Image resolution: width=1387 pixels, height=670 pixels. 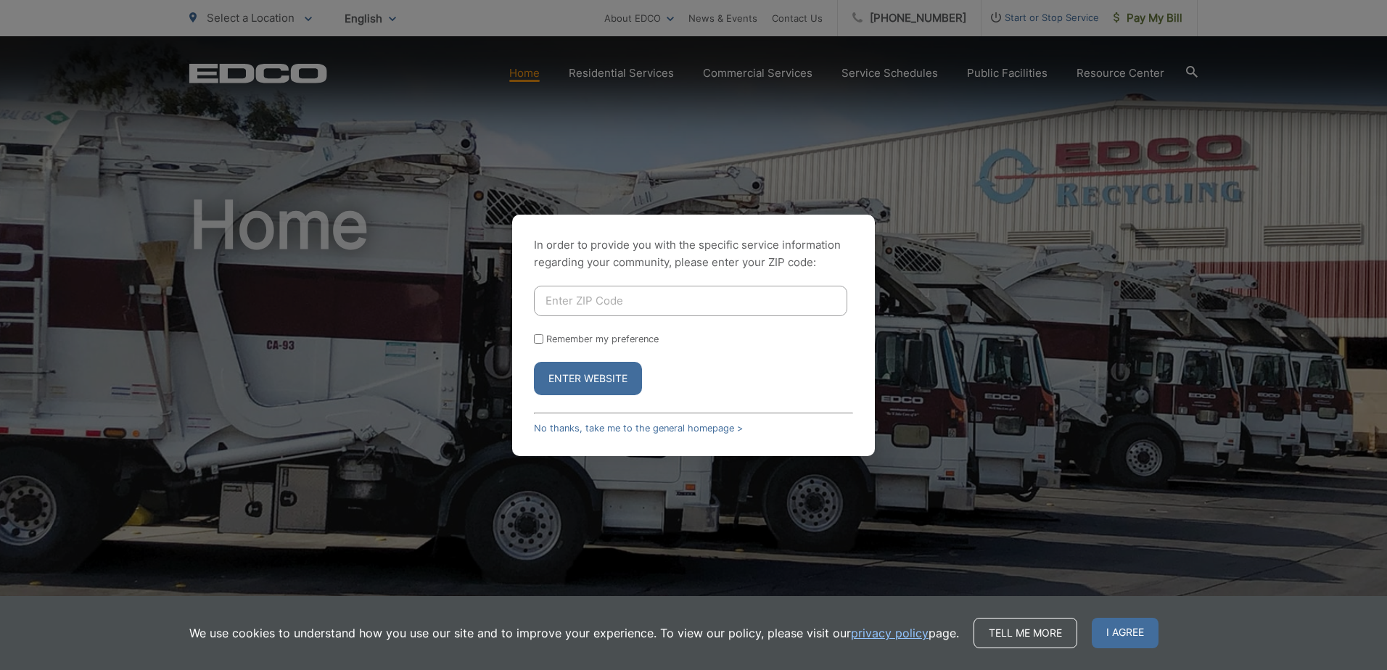 What do you see at coordinates (693, 254) in the screenshot?
I see `p: In order to provide you with the specific service information regarding your community, please en...` at bounding box center [693, 254].